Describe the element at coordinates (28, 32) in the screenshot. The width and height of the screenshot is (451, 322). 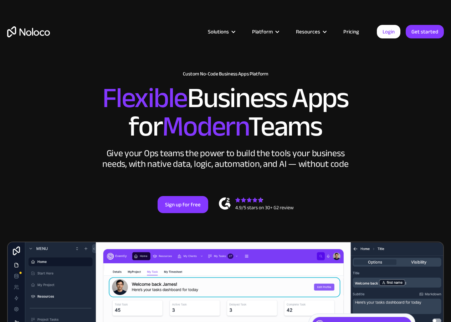
I see `a: home` at that location.